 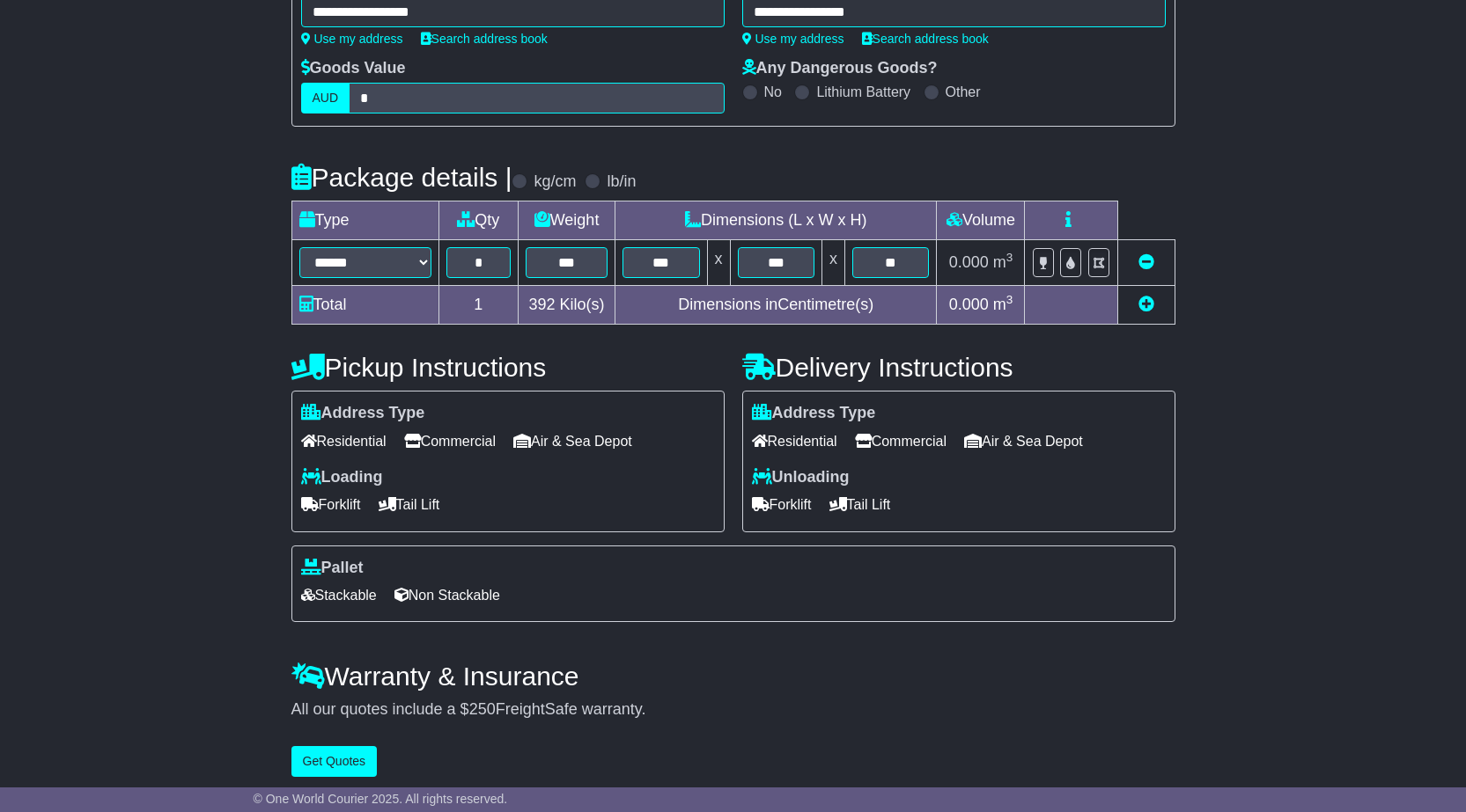 I want to click on td: Volume, so click(x=981, y=221).